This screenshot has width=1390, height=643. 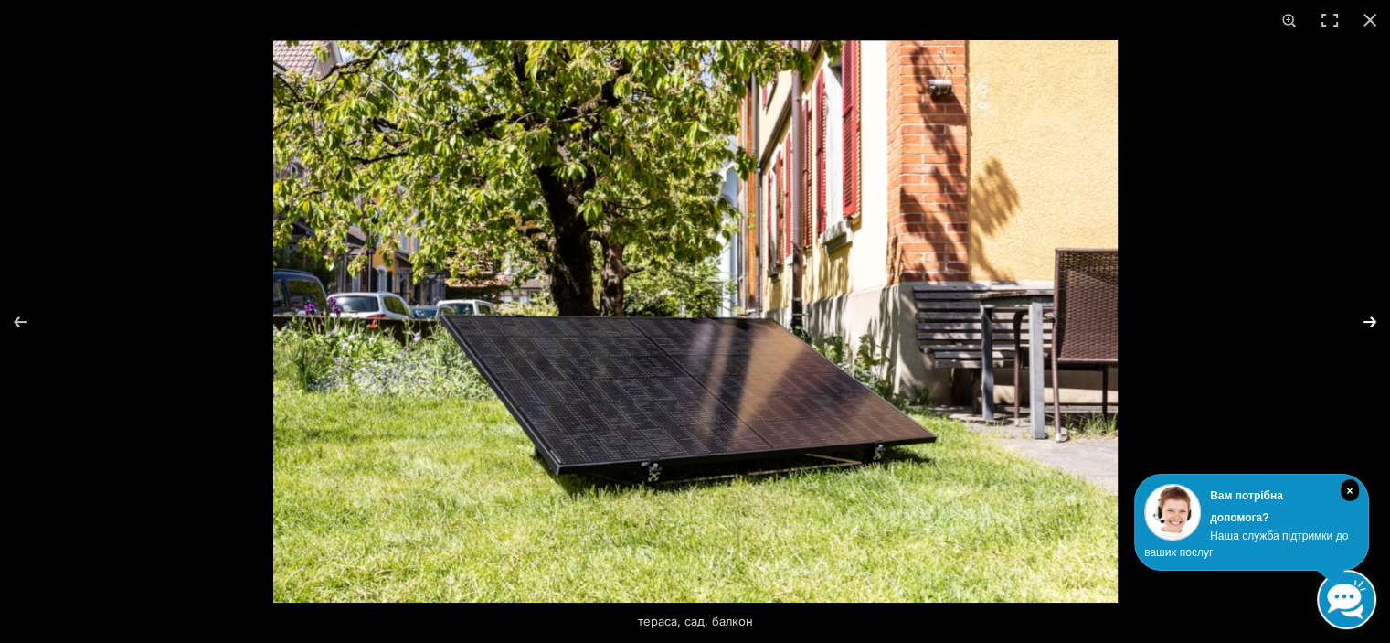 I want to click on font: тераса, сад, балкон, so click(x=696, y=621).